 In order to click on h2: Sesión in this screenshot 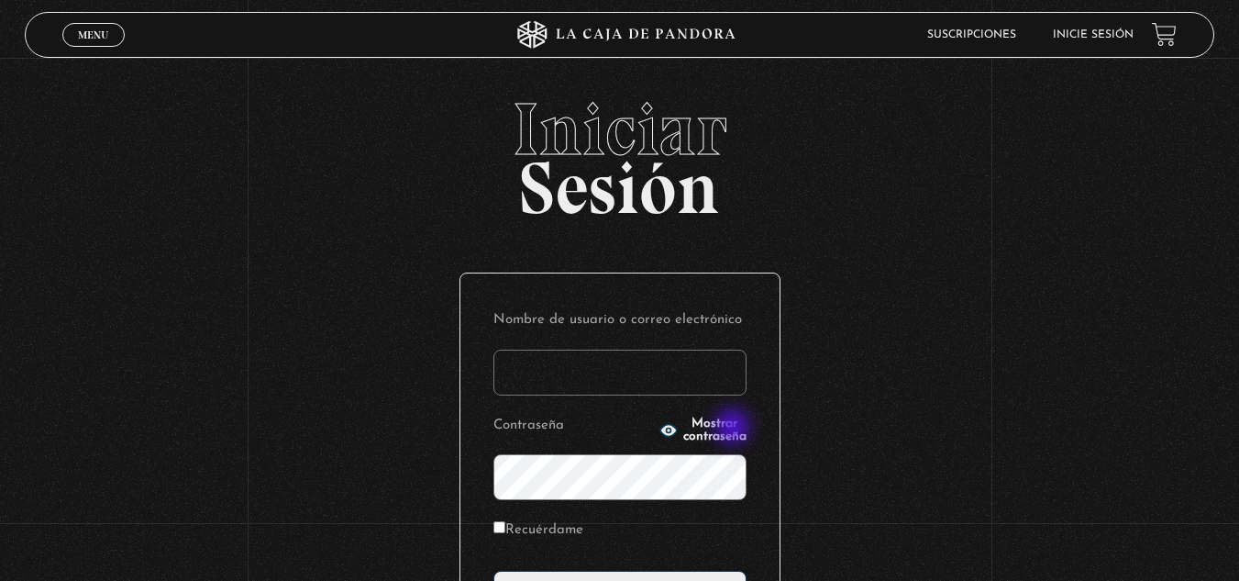, I will do `click(619, 151)`.